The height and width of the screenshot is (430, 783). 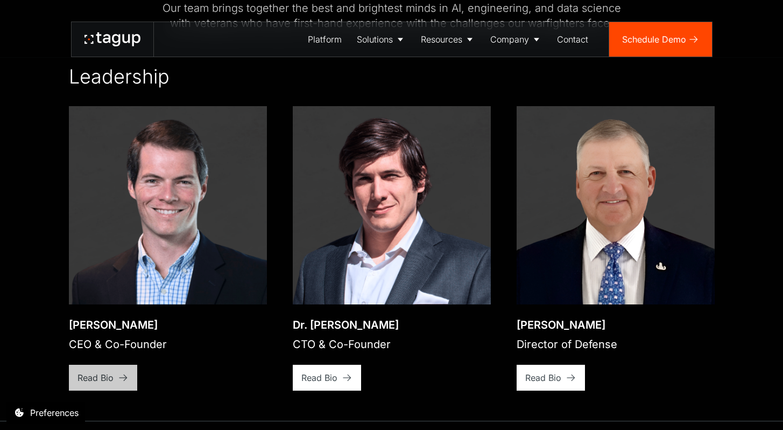 I want to click on a: Schedule Demo, so click(x=660, y=39).